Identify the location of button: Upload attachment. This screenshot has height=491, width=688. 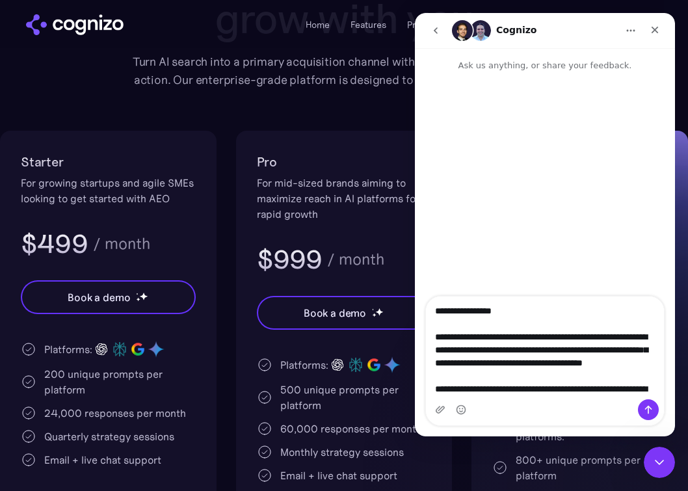
(25, 396).